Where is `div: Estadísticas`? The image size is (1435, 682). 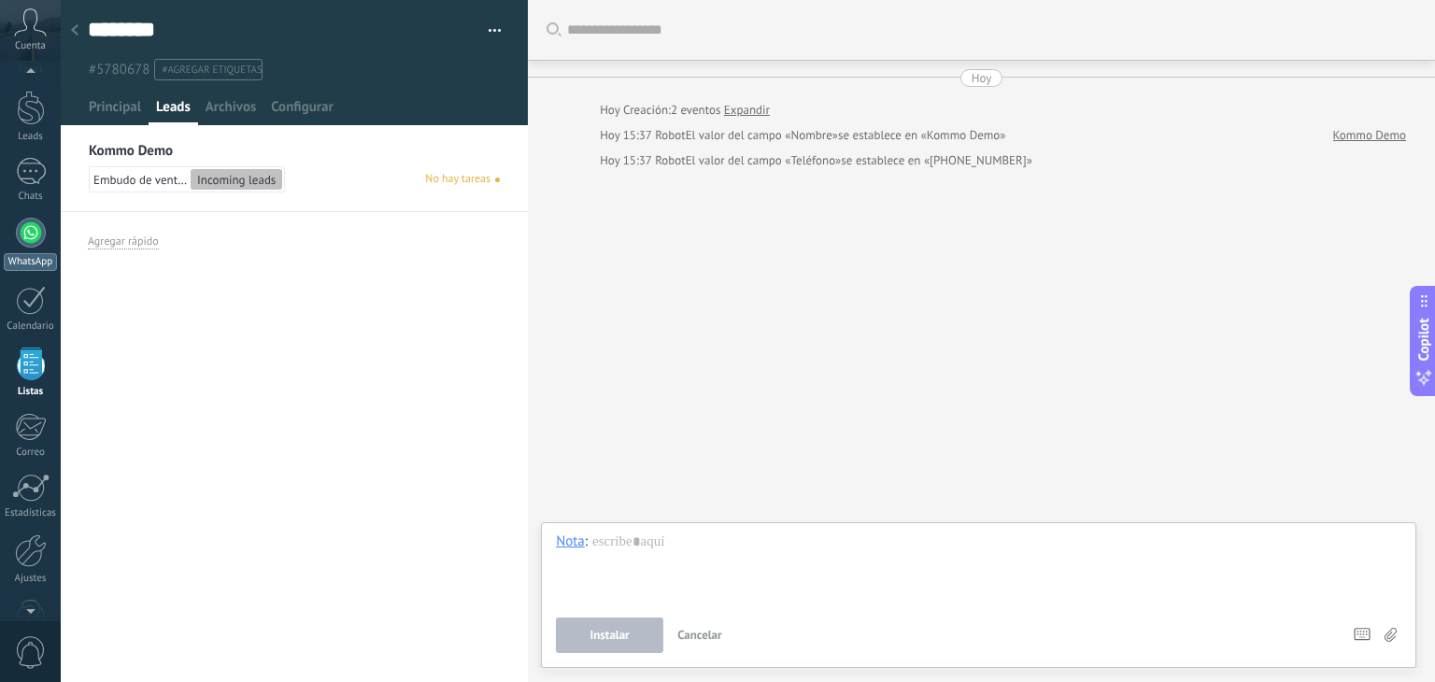 div: Estadísticas is located at coordinates (31, 513).